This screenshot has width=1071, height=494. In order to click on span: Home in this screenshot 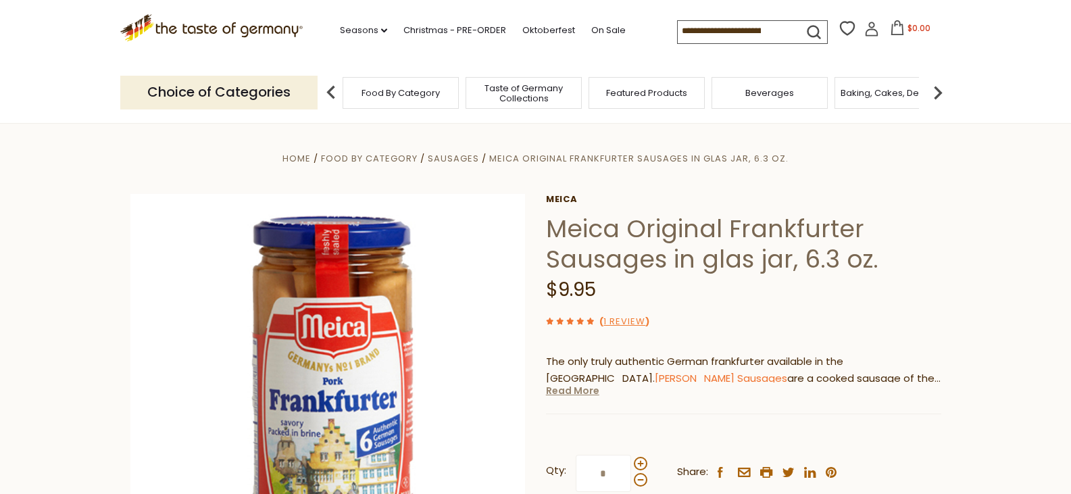, I will do `click(297, 158)`.